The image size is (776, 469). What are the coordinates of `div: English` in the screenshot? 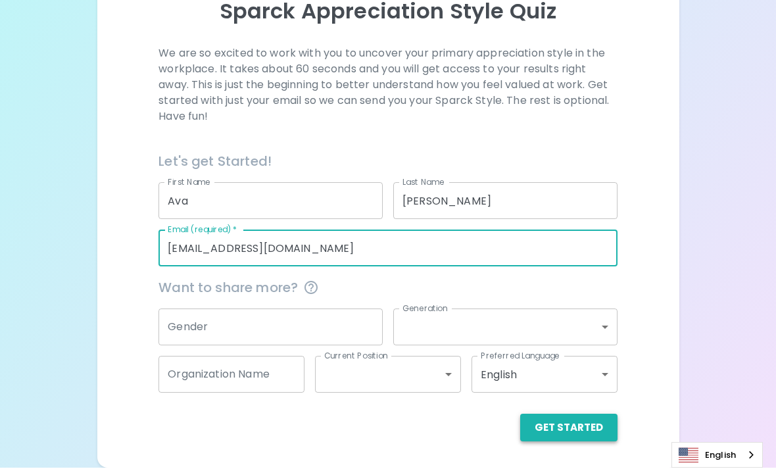 It's located at (544, 375).